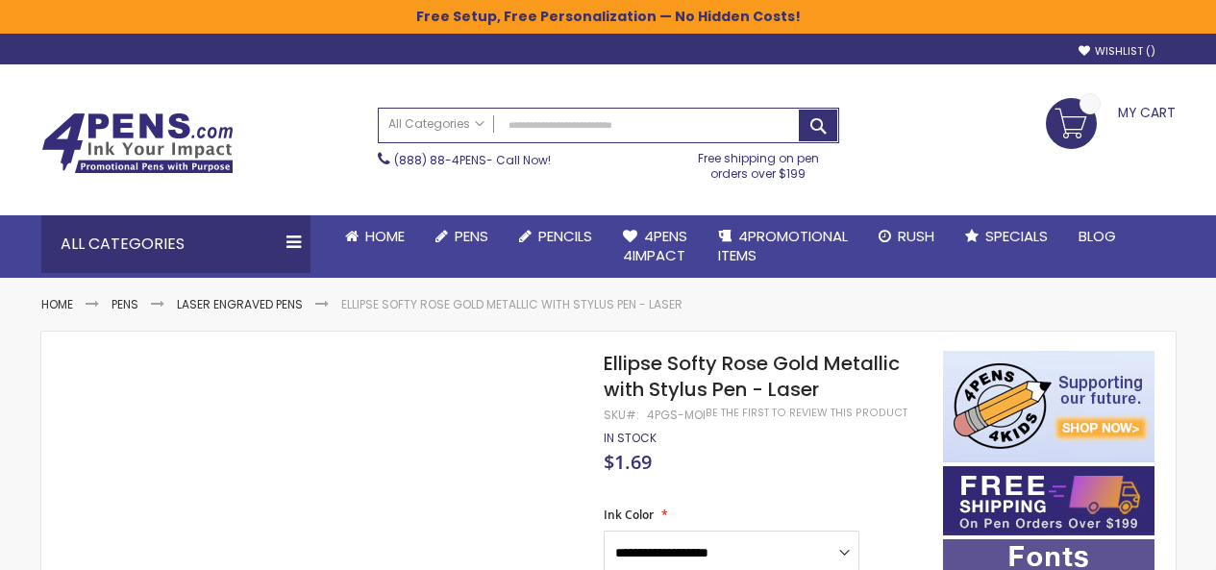 The height and width of the screenshot is (570, 1216). I want to click on a: (888) 88-4PENS, so click(440, 160).